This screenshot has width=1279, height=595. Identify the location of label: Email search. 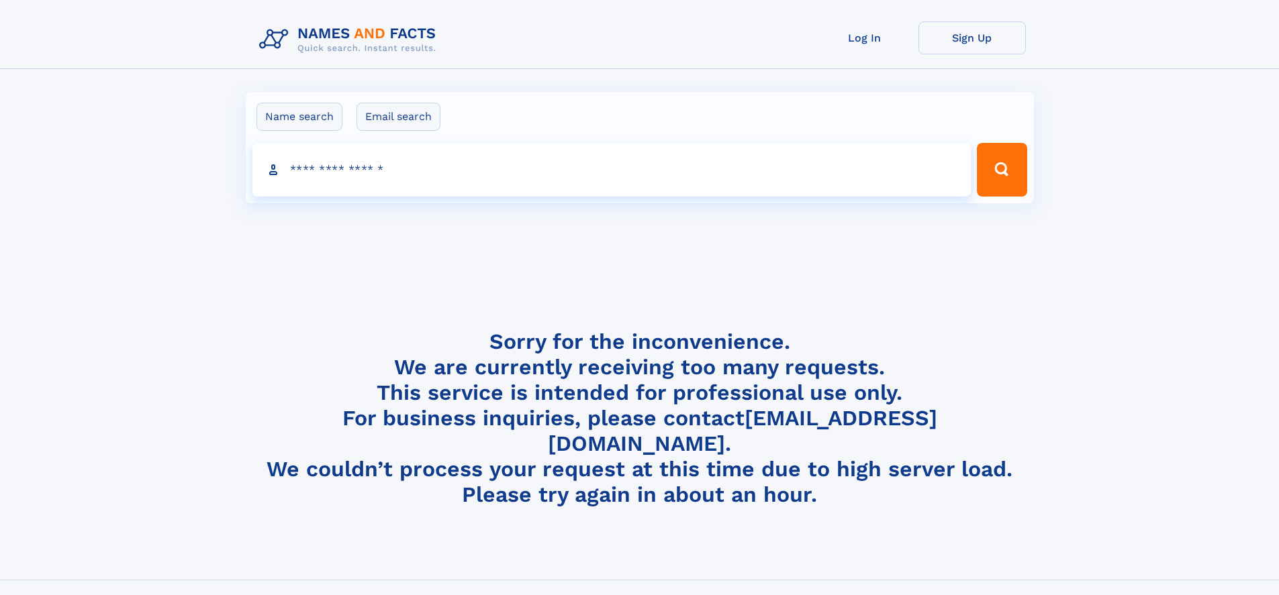
(398, 117).